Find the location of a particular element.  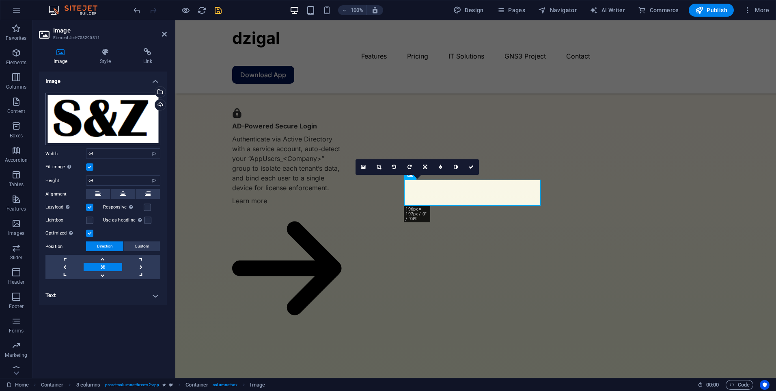

span: Direction is located at coordinates (105, 246).